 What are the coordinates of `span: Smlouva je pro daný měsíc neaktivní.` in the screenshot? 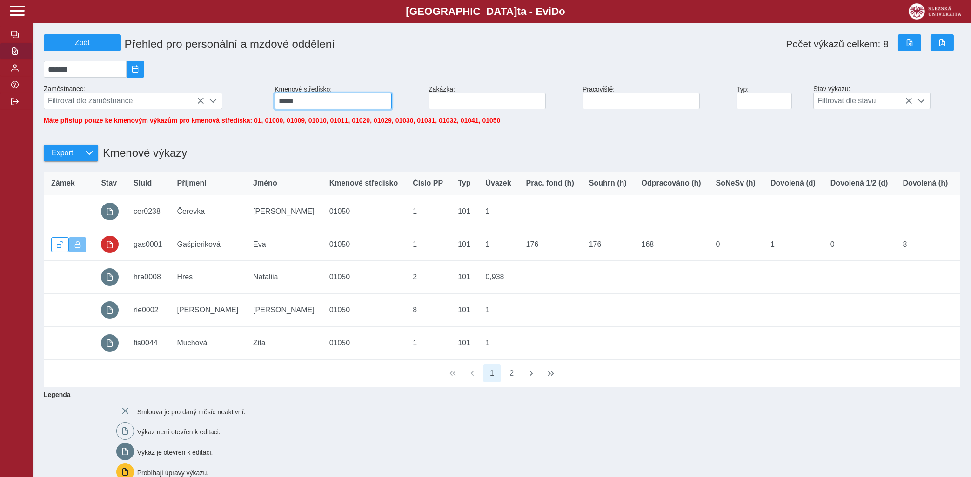 It's located at (191, 412).